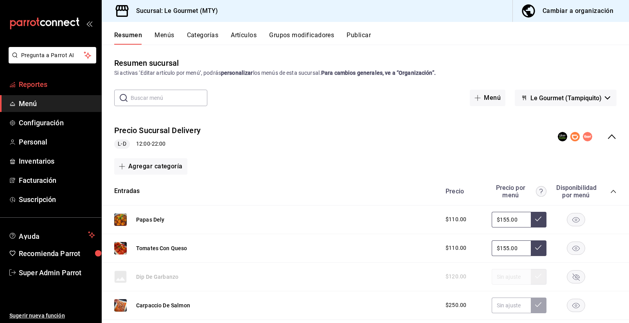 The width and height of the screenshot is (629, 323). Describe the element at coordinates (57, 253) in the screenshot. I see `span: Recomienda Parrot` at that location.